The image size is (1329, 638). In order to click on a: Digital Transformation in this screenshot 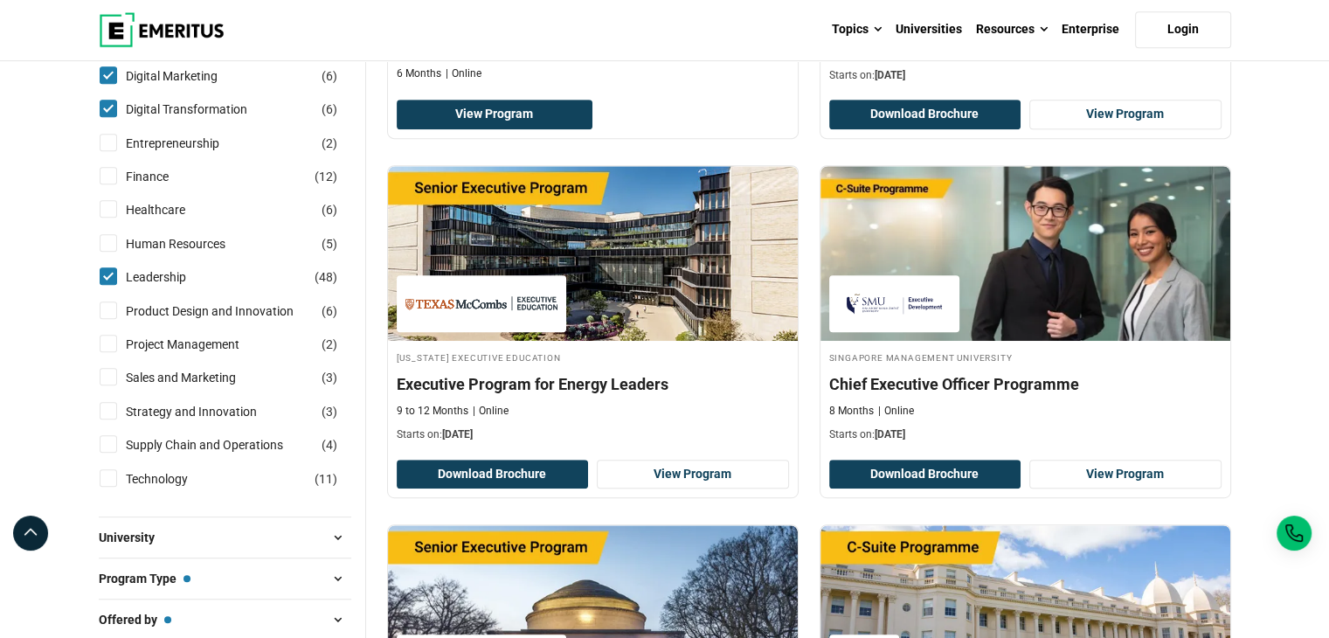, I will do `click(204, 109)`.